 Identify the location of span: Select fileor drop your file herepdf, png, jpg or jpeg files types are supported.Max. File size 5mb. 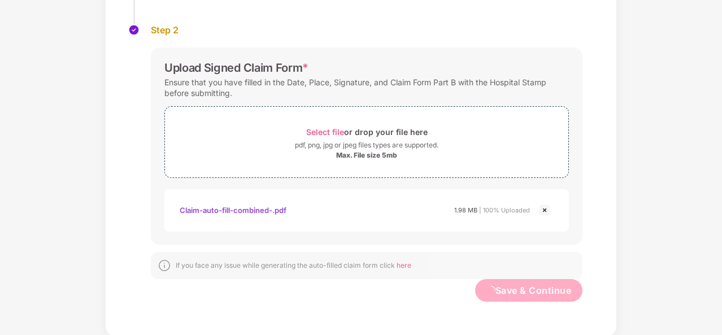
(367, 142).